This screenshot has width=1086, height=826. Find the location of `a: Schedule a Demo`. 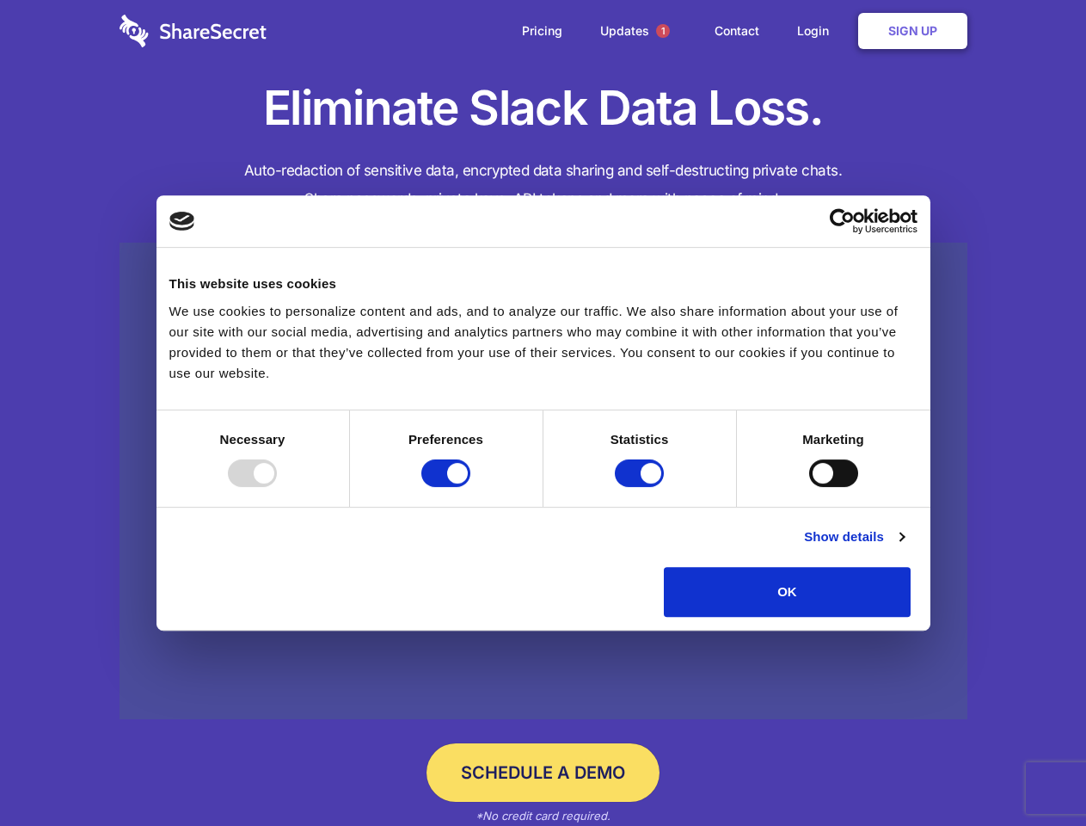

a: Schedule a Demo is located at coordinates (543, 772).